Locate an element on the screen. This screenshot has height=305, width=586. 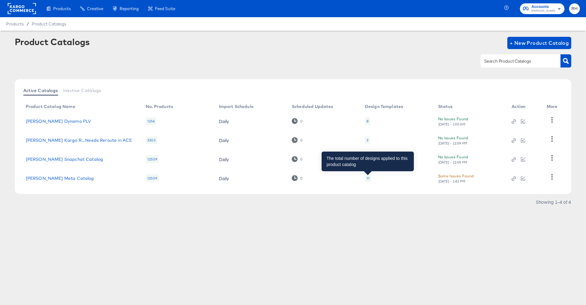
div: 3 is located at coordinates (367, 140).